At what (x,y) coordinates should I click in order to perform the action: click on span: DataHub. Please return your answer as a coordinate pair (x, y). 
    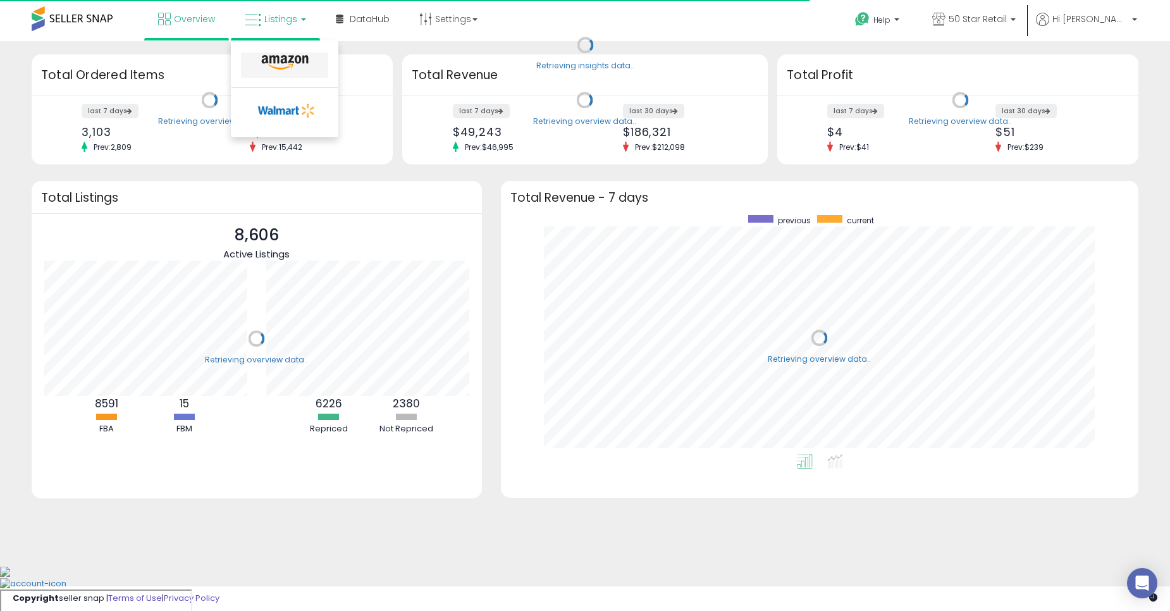
    Looking at the image, I should click on (369, 19).